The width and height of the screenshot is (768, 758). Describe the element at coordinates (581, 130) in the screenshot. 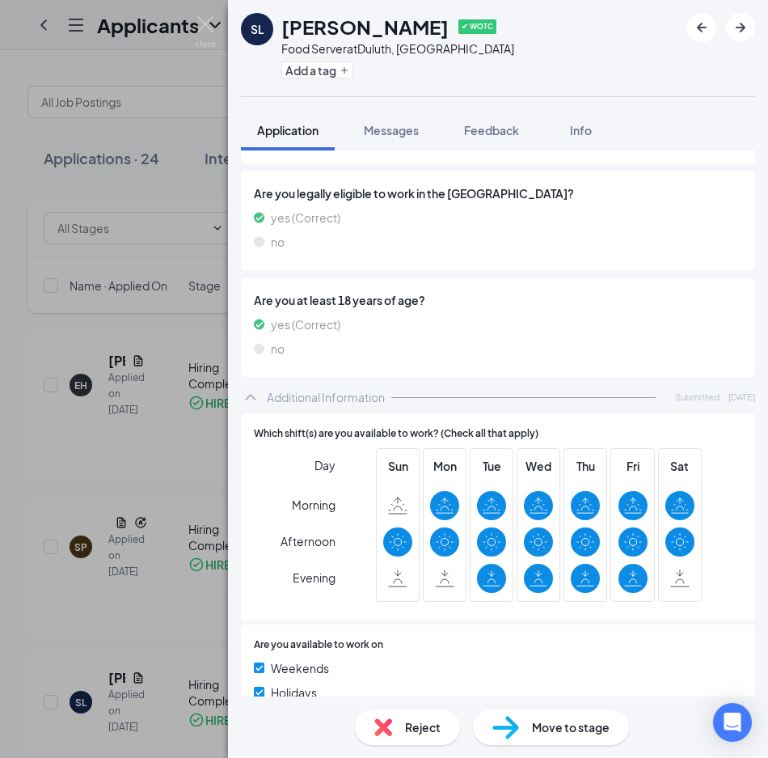

I see `span: Info` at that location.